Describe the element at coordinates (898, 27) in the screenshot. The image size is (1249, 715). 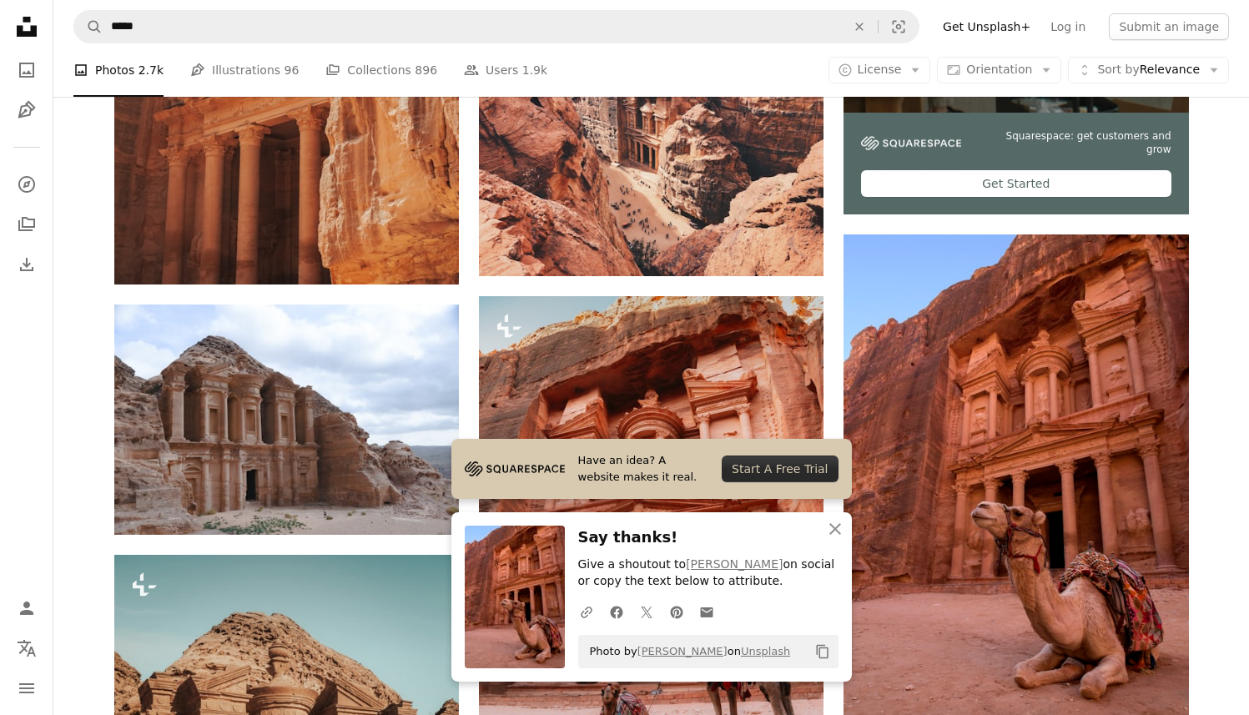
I see `button: Visual search` at that location.